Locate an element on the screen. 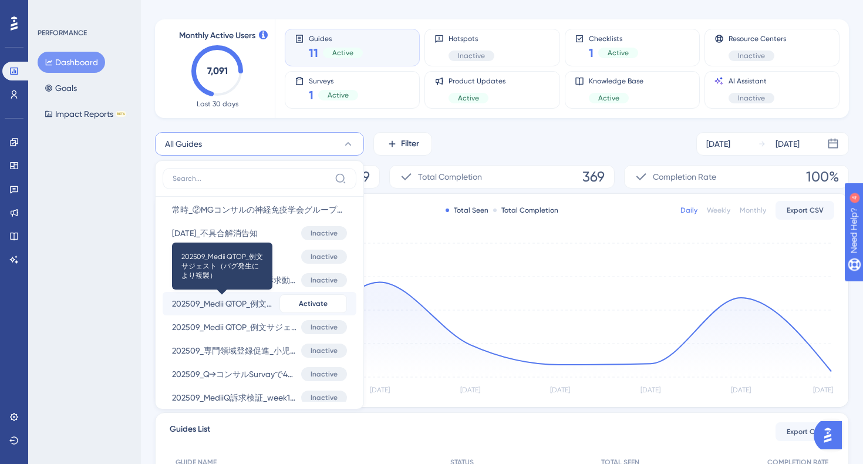  span: 369 is located at coordinates (593, 177).